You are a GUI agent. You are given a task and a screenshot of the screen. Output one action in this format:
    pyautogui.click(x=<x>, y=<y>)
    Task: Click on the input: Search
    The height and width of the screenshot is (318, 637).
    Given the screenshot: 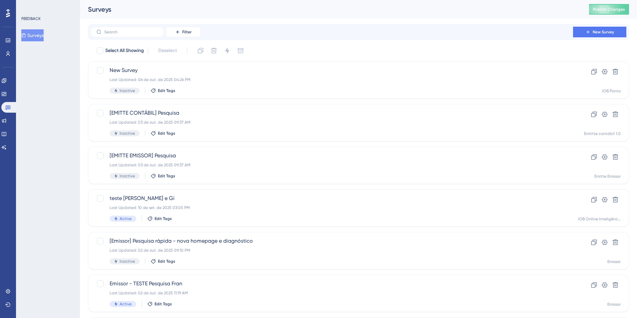 What is the action you would take?
    pyautogui.click(x=131, y=32)
    